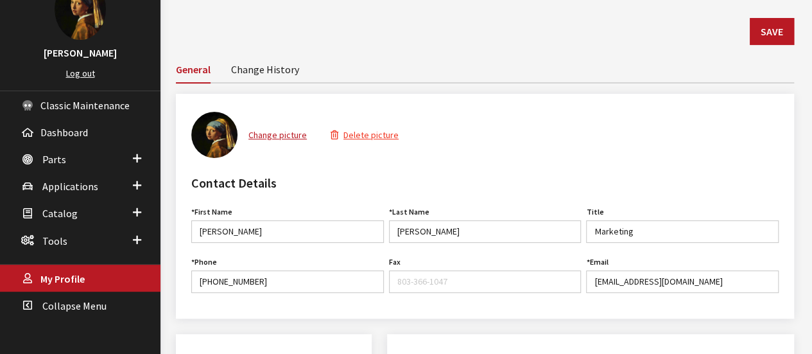  What do you see at coordinates (597, 262) in the screenshot?
I see `label: Email` at bounding box center [597, 262].